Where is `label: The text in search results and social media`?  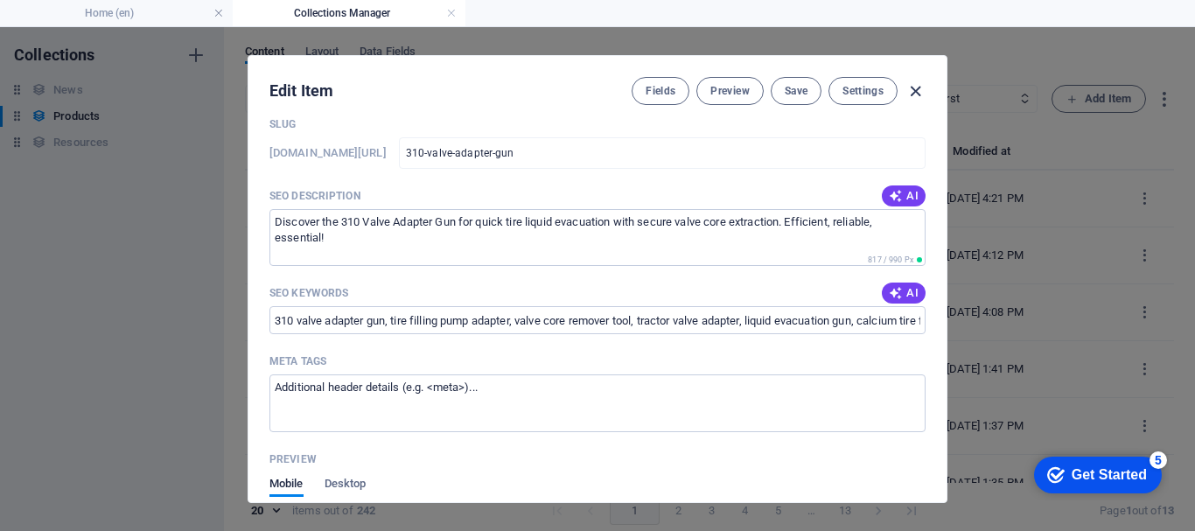 label: The text in search results and social media is located at coordinates (315, 196).